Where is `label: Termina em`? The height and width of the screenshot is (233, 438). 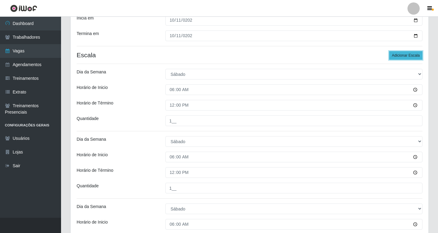
label: Termina em is located at coordinates (88, 34).